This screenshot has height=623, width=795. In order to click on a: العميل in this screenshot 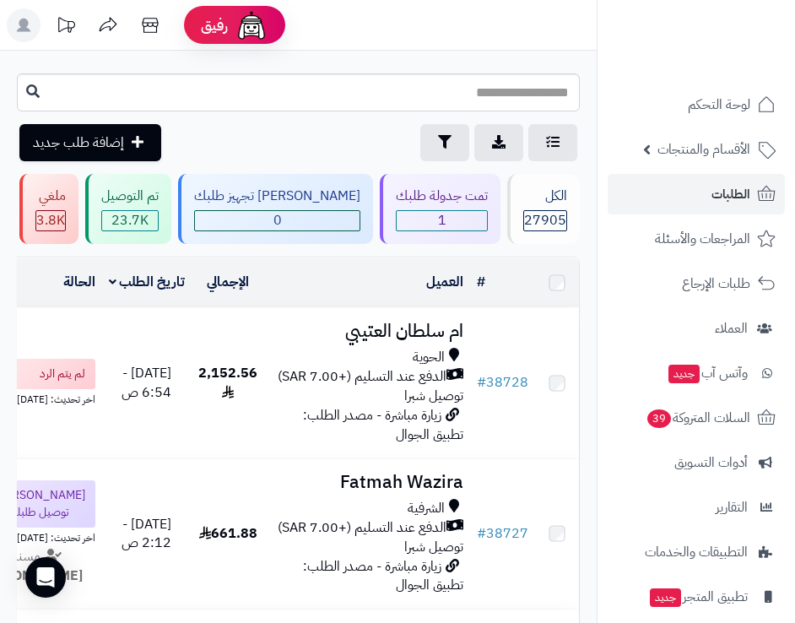, I will do `click(445, 282)`.